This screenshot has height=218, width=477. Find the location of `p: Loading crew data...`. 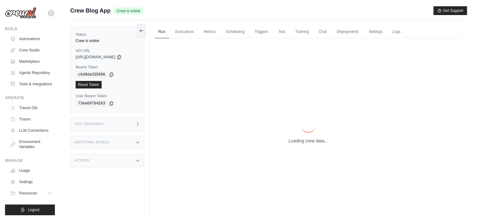

p: Loading crew data... is located at coordinates (308, 141).